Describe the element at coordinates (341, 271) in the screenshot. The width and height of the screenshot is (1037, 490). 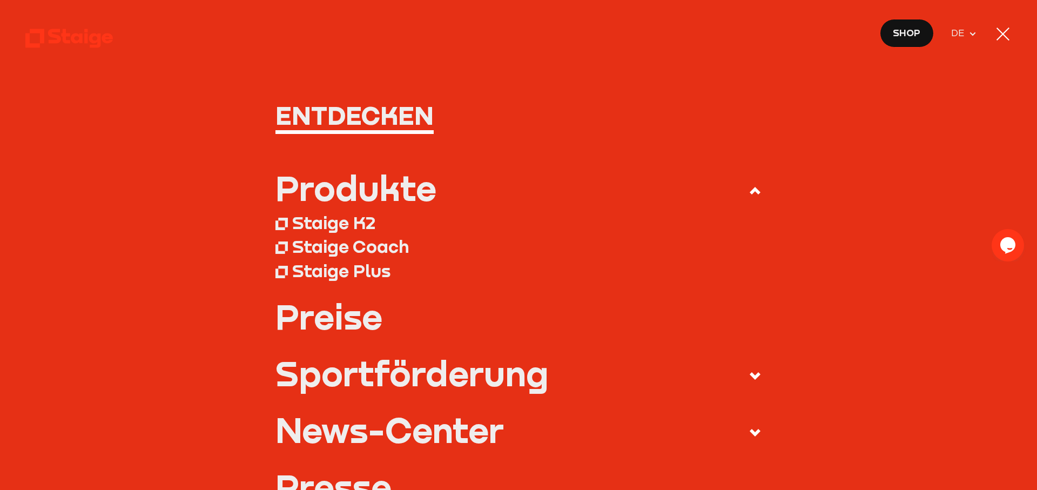
I see `div: Staige Plus` at that location.